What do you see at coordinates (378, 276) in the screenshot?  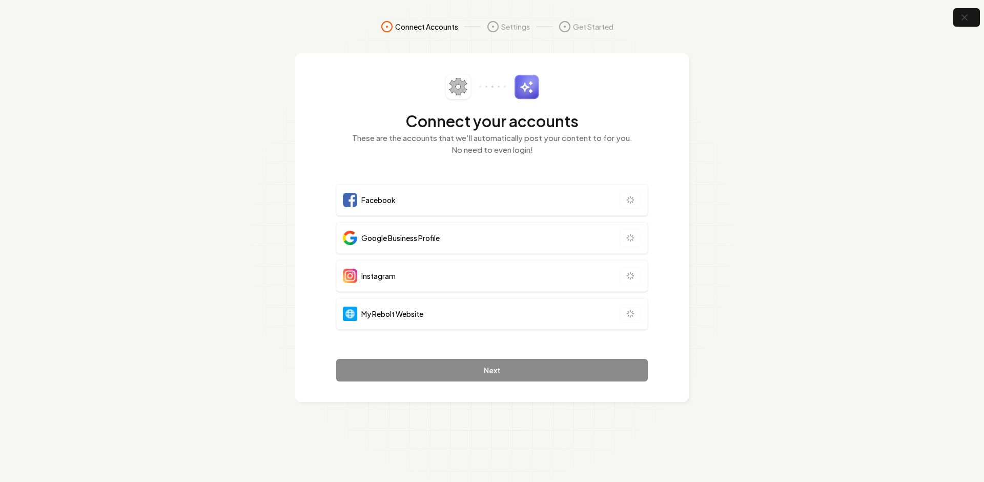 I see `span: Instagram` at bounding box center [378, 276].